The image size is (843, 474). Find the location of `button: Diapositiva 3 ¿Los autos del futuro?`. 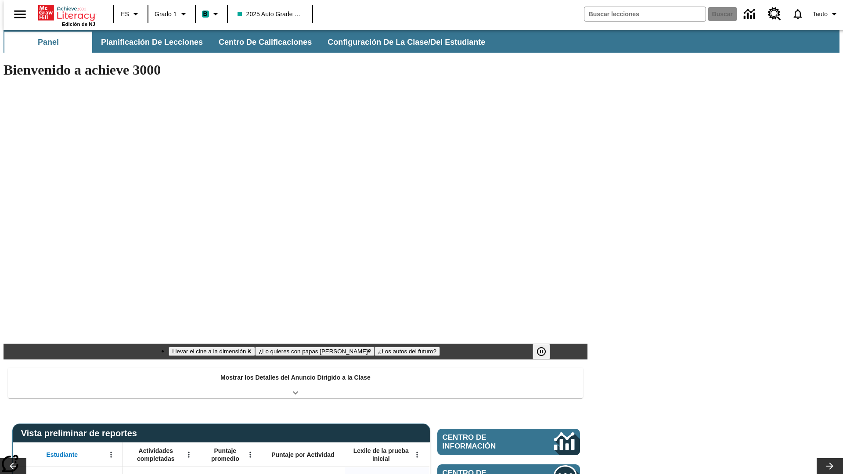

button: Diapositiva 3 ¿Los autos del futuro? is located at coordinates (407, 351).